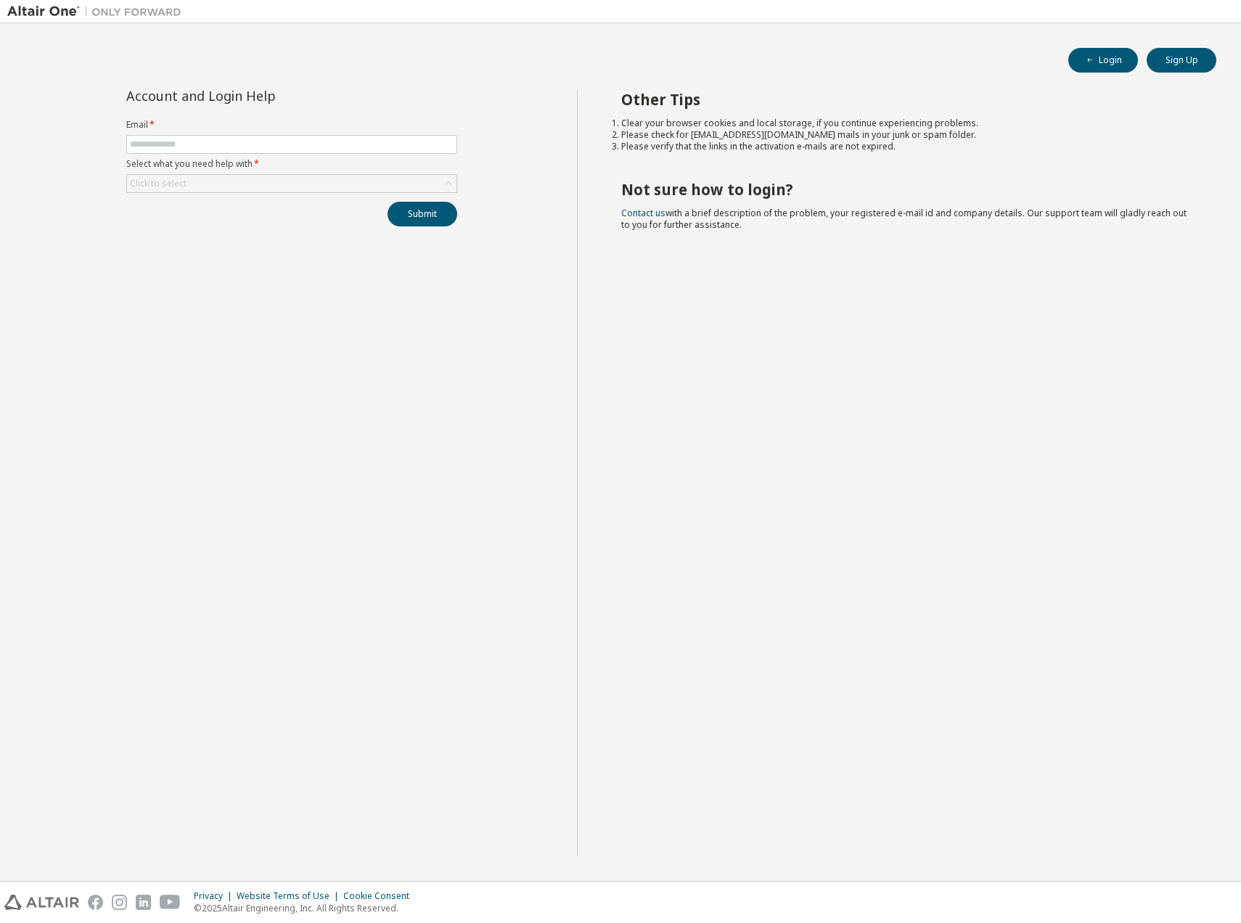 The width and height of the screenshot is (1241, 923). I want to click on img: linkedin.svg, so click(143, 902).